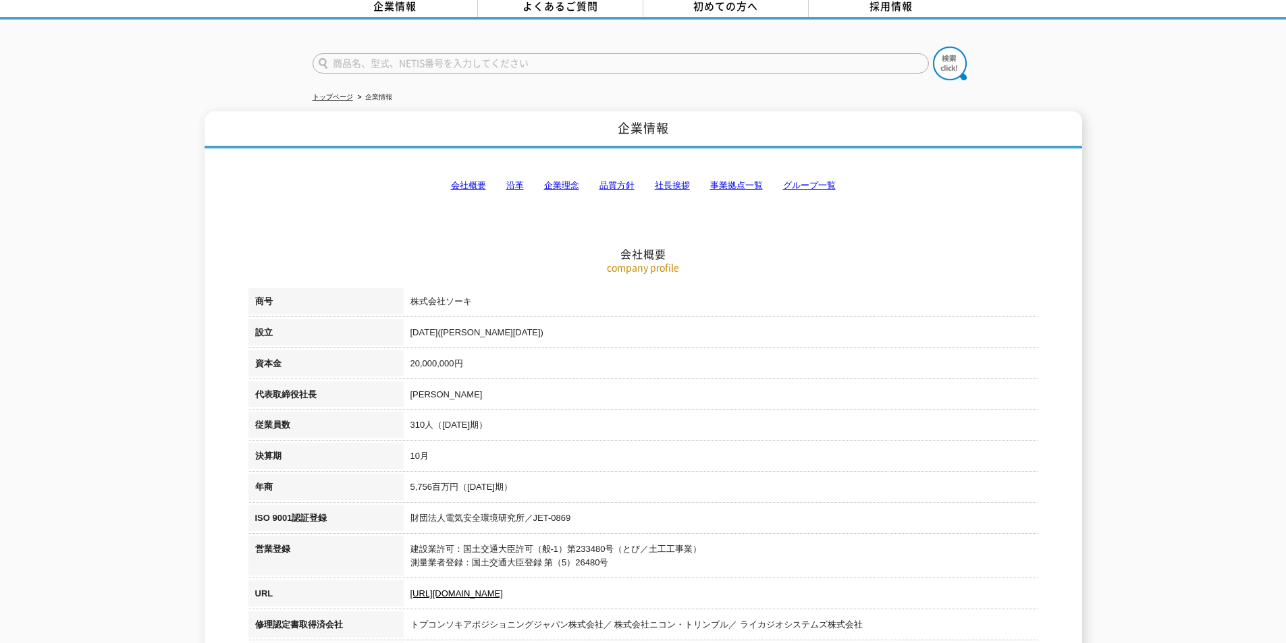 The width and height of the screenshot is (1286, 643). I want to click on a: トップページ, so click(333, 97).